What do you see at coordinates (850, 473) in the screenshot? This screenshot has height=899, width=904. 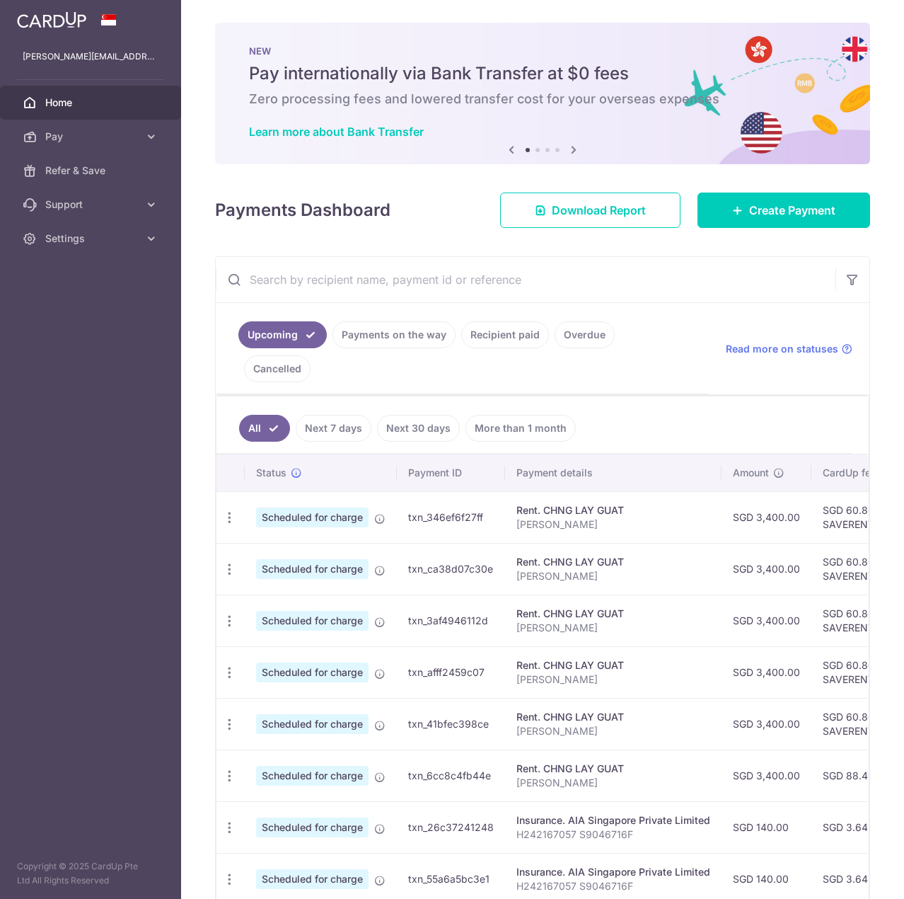 I see `span: CardUp fee` at bounding box center [850, 473].